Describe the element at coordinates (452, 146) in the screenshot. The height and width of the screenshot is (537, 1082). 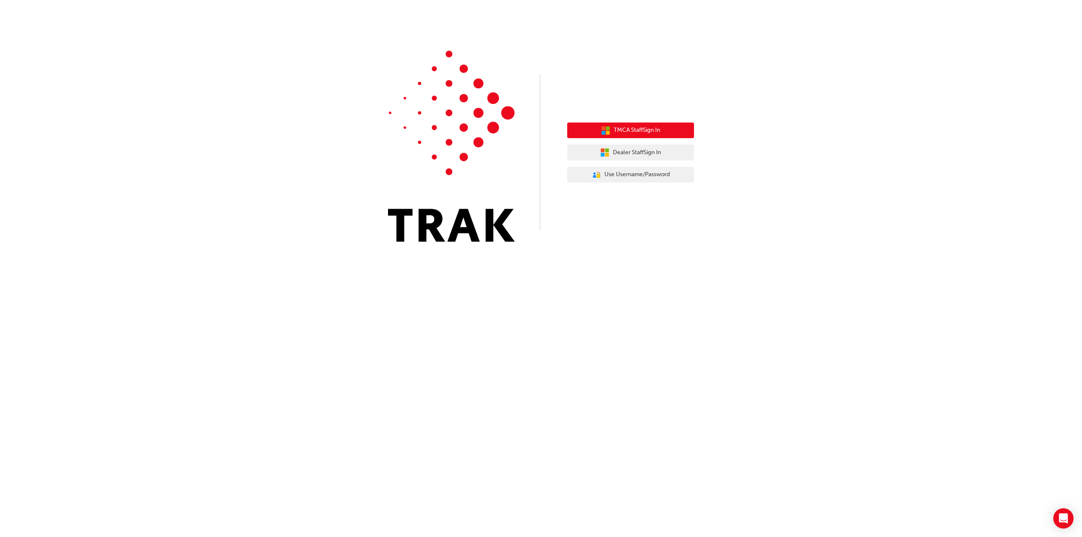
I see `img: Trak` at that location.